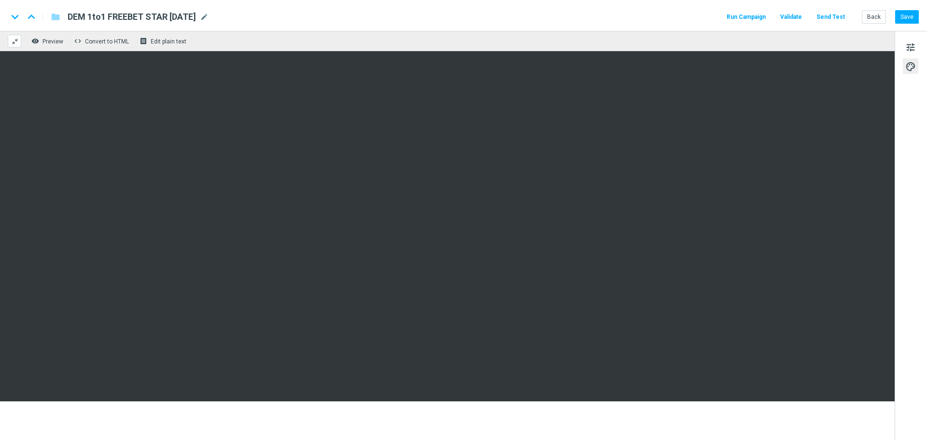 This screenshot has height=440, width=927. Describe the element at coordinates (910, 47) in the screenshot. I see `span: tune` at that location.